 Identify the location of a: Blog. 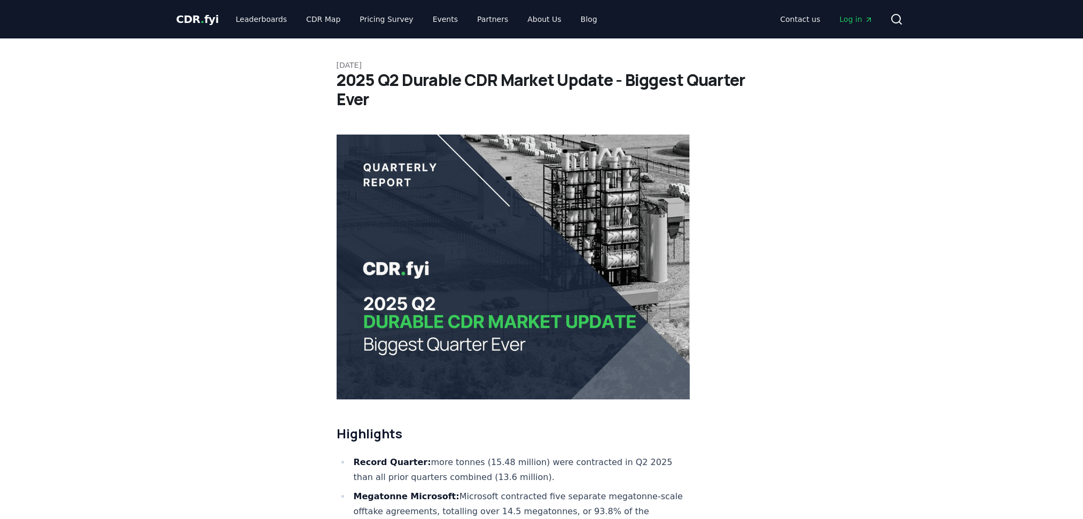
(589, 19).